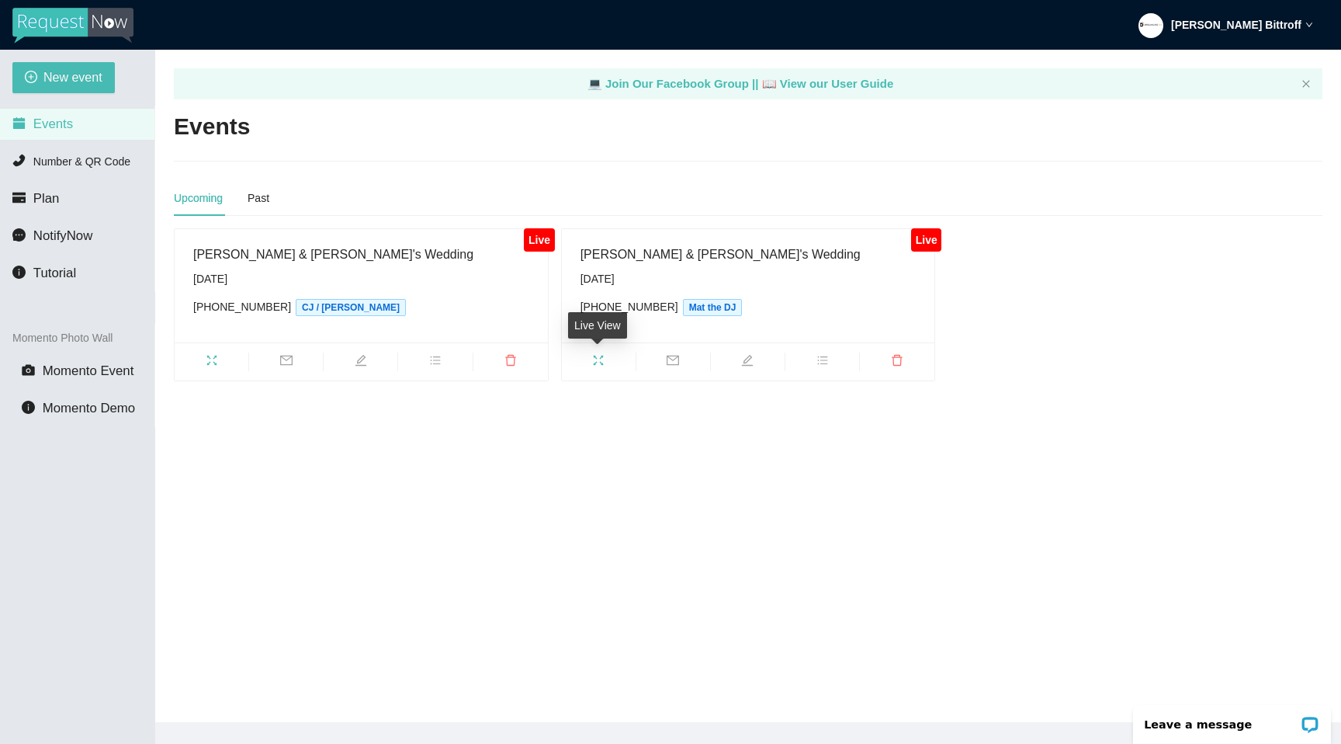 The width and height of the screenshot is (1341, 744). Describe the element at coordinates (19, 234) in the screenshot. I see `span: message` at that location.